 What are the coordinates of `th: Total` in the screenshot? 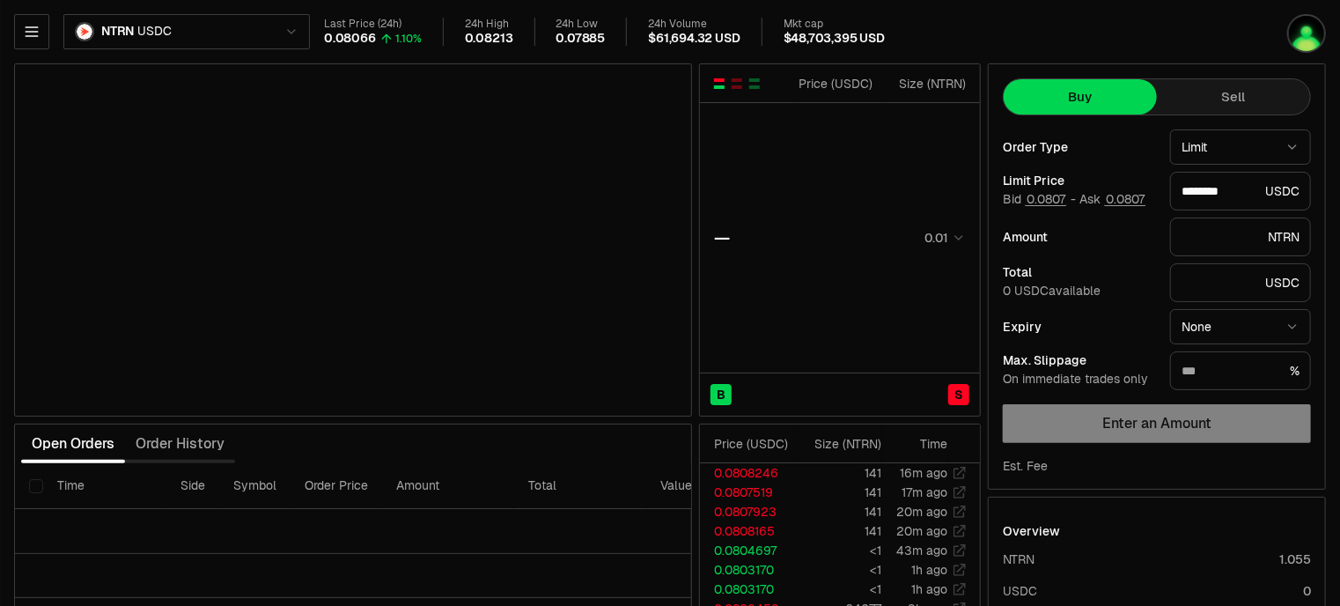 It's located at (580, 486).